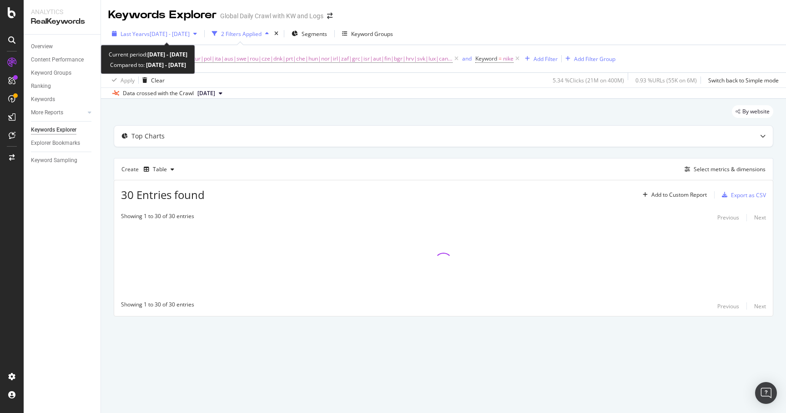 The image size is (786, 413). What do you see at coordinates (159, 169) in the screenshot?
I see `button: Table` at bounding box center [159, 169].